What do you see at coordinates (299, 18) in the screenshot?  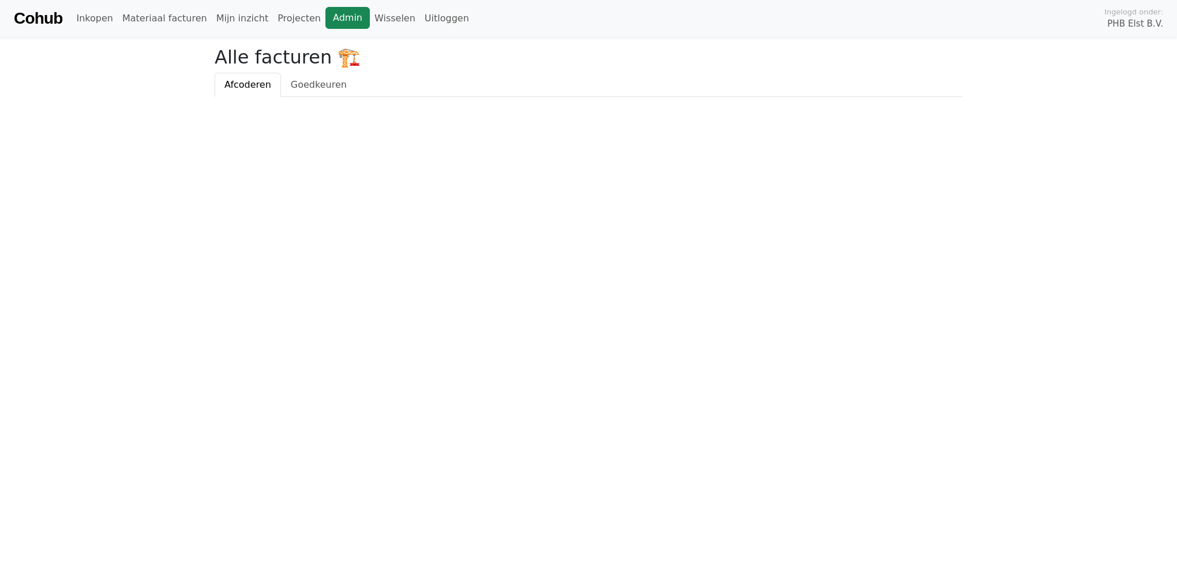 I see `a: Projecten` at bounding box center [299, 18].